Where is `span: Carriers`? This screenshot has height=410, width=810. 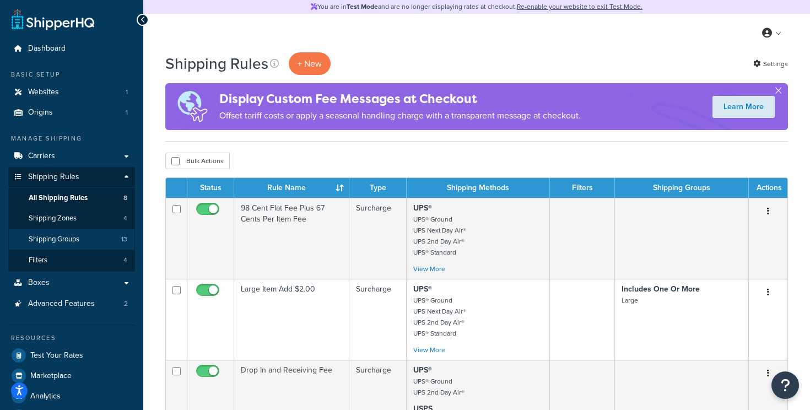 span: Carriers is located at coordinates (41, 156).